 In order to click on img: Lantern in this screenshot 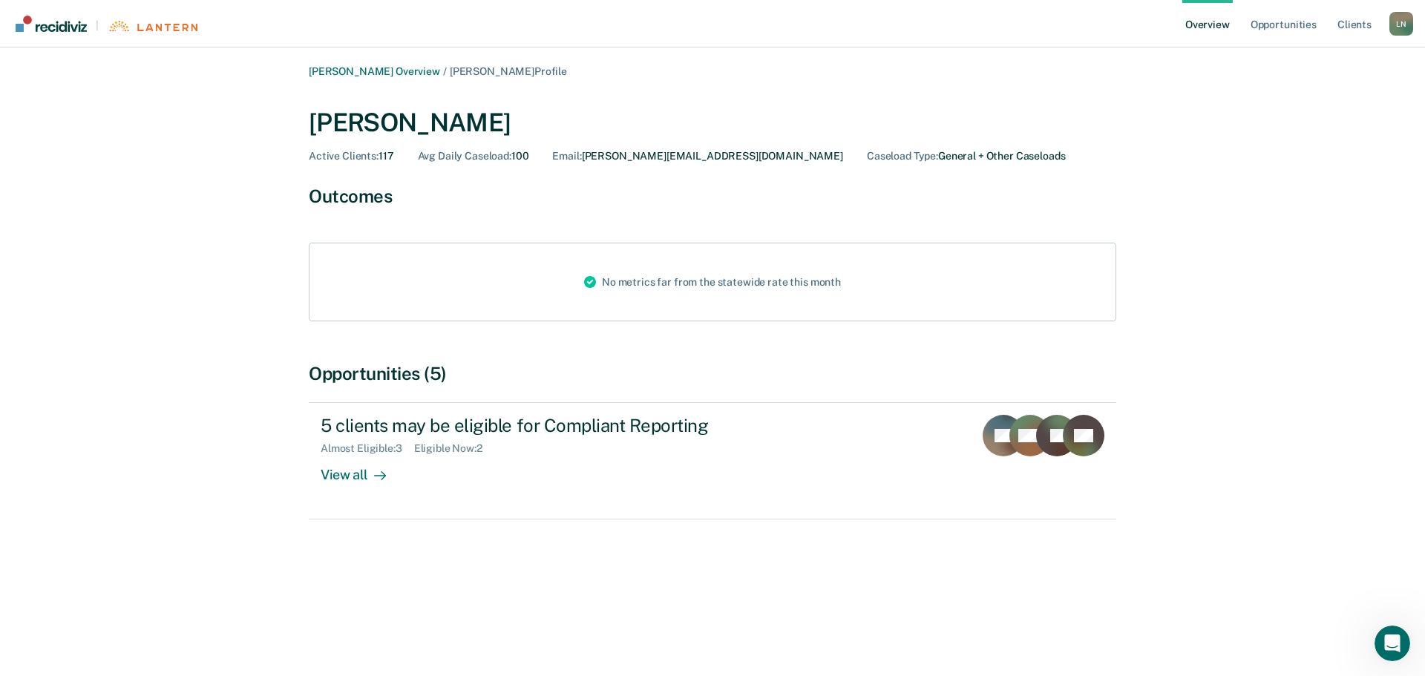, I will do `click(152, 26)`.